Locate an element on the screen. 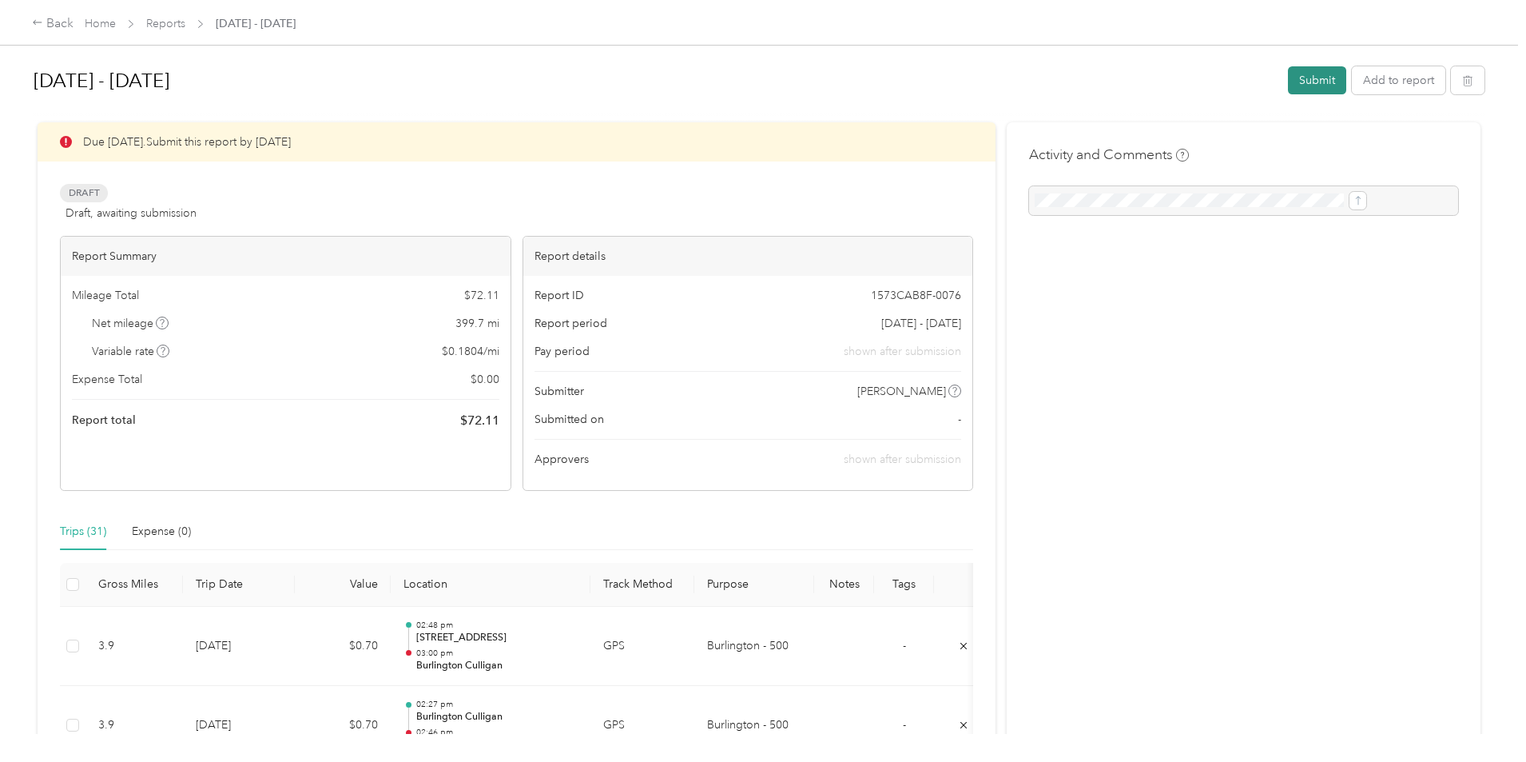  span: Net mileage is located at coordinates (130, 323).